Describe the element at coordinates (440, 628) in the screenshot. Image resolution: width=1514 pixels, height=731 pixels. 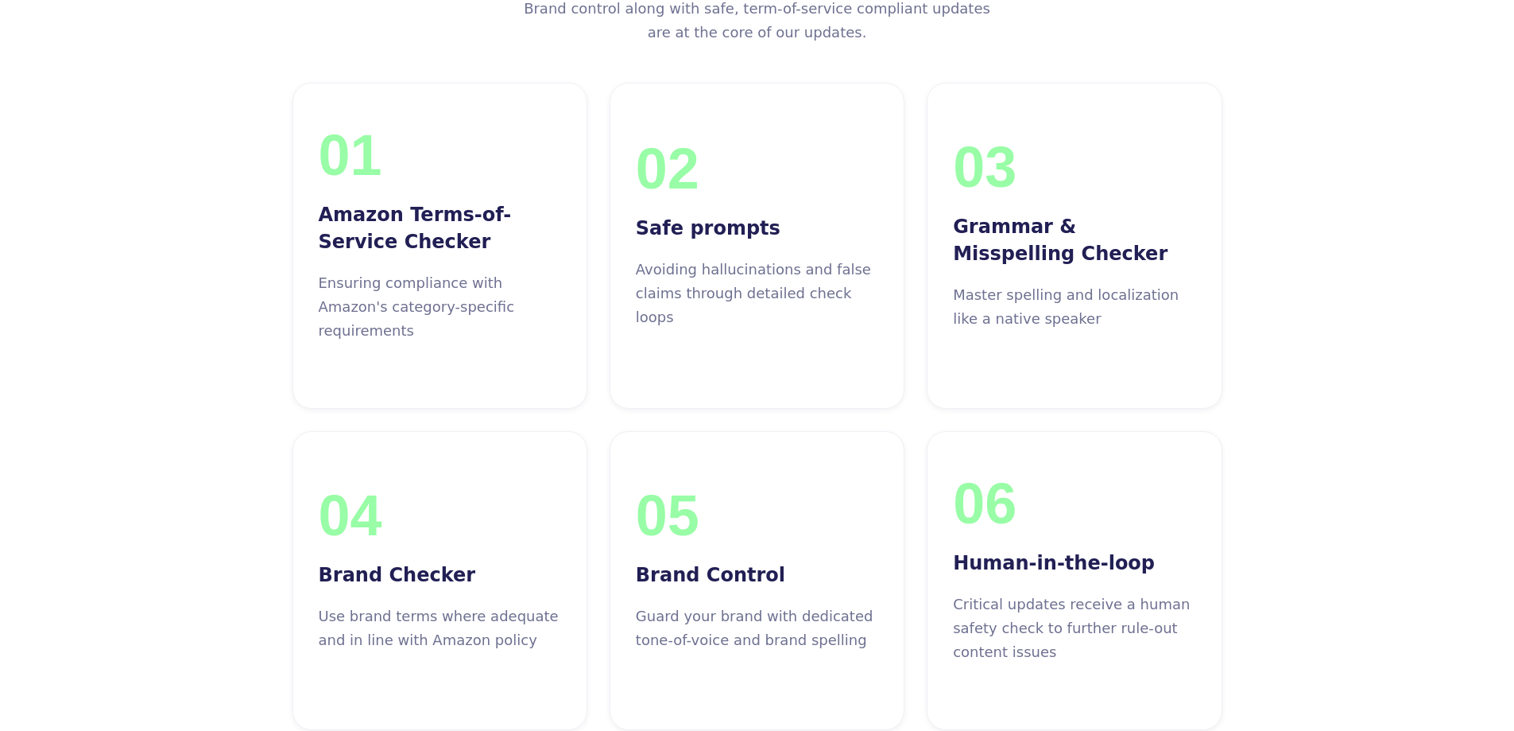
I see `p: Use brand terms where adequate and in line with Amazon policy` at that location.